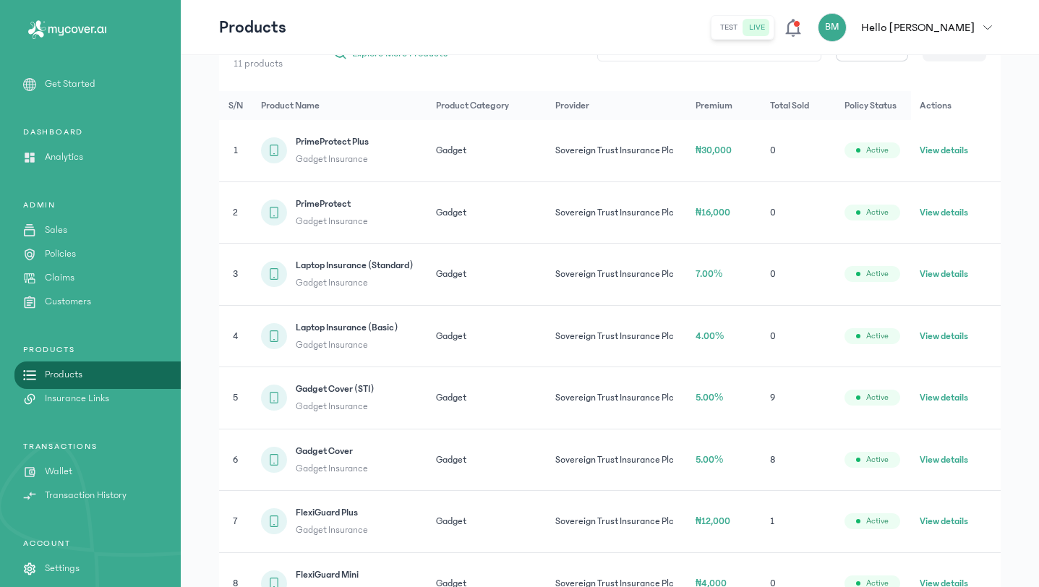 The height and width of the screenshot is (587, 1039). What do you see at coordinates (772, 398) in the screenshot?
I see `span: 9` at bounding box center [772, 398].